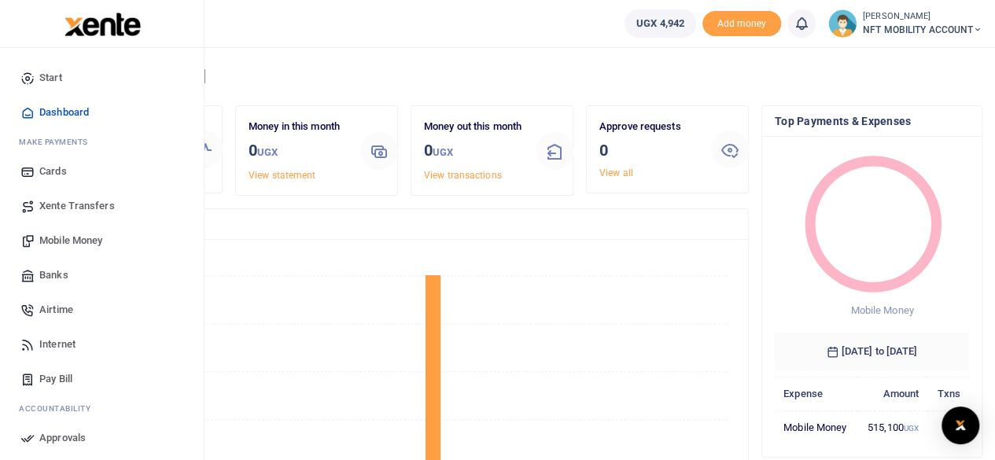  What do you see at coordinates (101, 78) in the screenshot?
I see `a: Start` at bounding box center [101, 78].